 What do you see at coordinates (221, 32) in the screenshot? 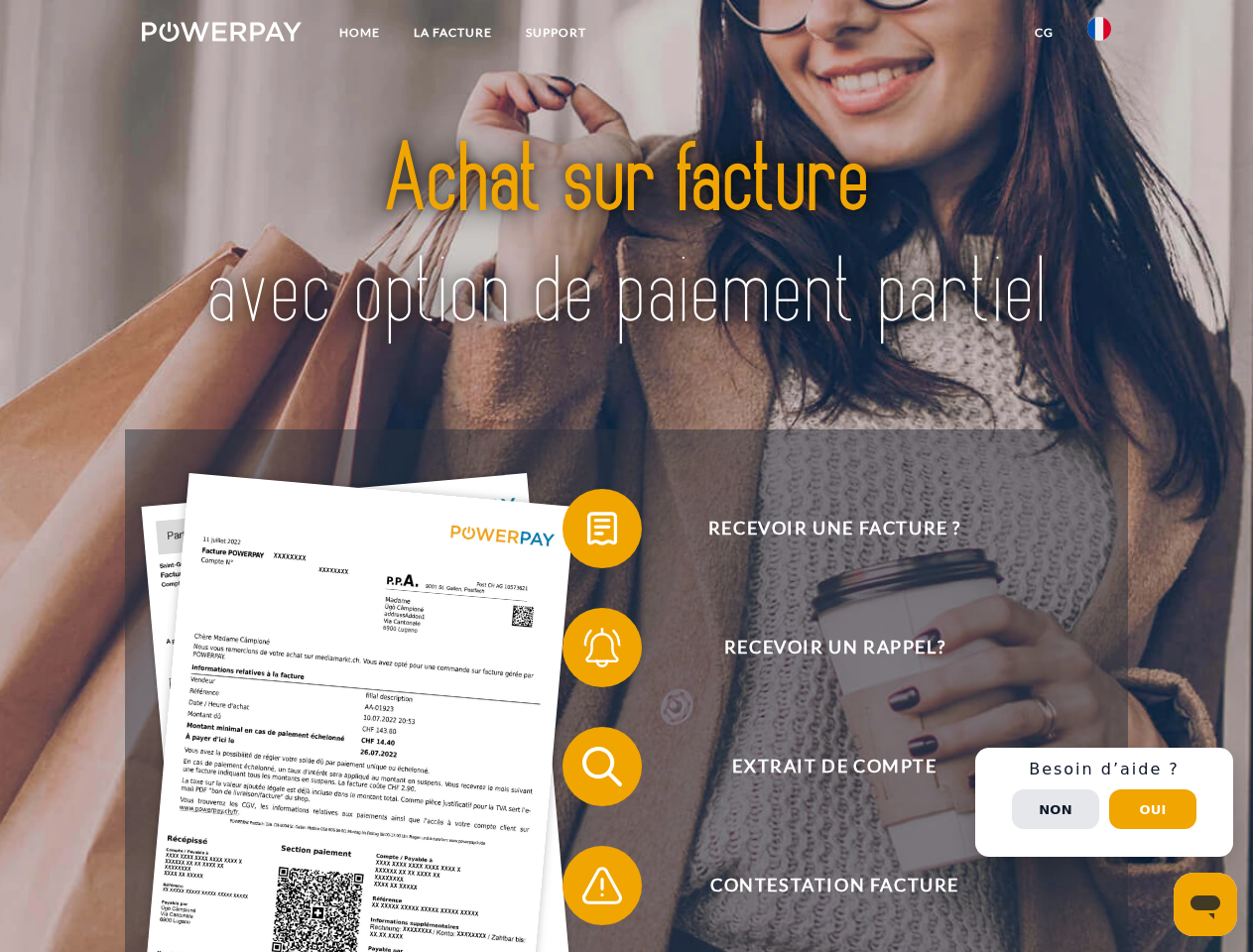
I see `img: logo-powerpay-white.svg` at bounding box center [221, 32].